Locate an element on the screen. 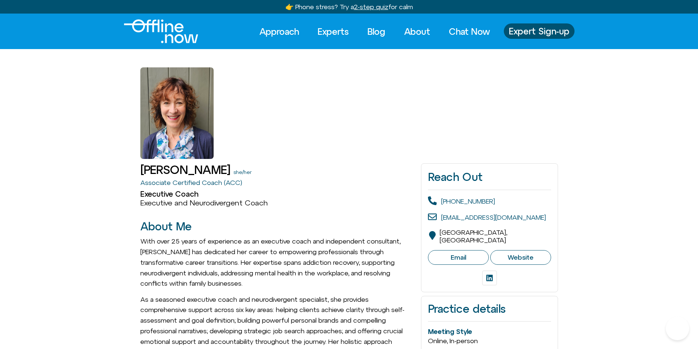 Image resolution: width=698 pixels, height=349 pixels. span: Meeting Style is located at coordinates (450, 332).